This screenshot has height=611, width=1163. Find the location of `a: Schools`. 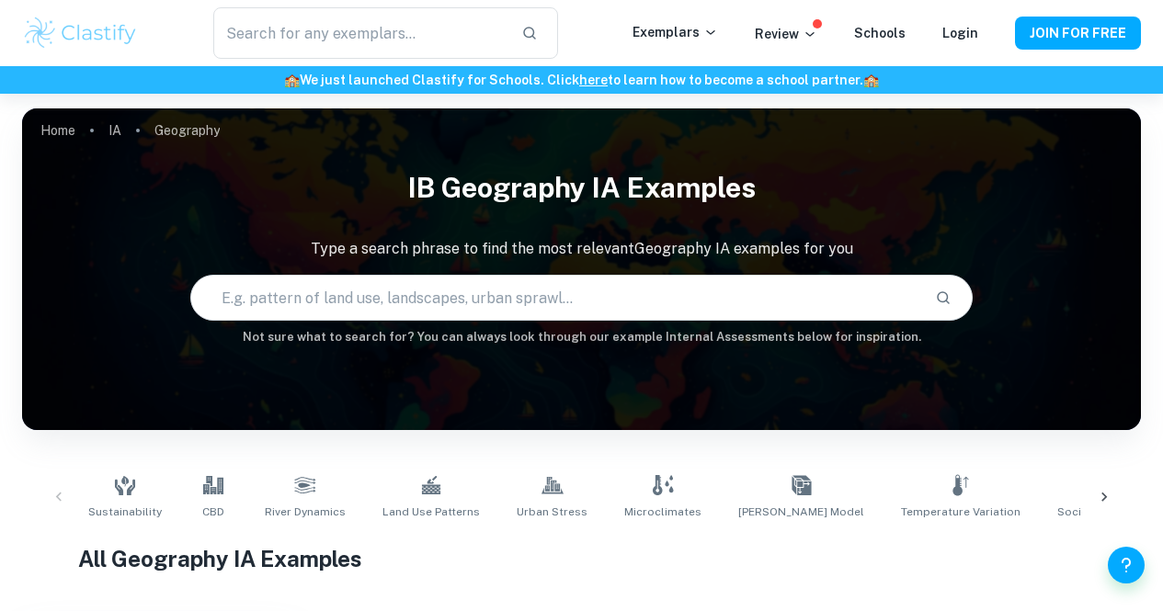

a: Schools is located at coordinates (880, 33).